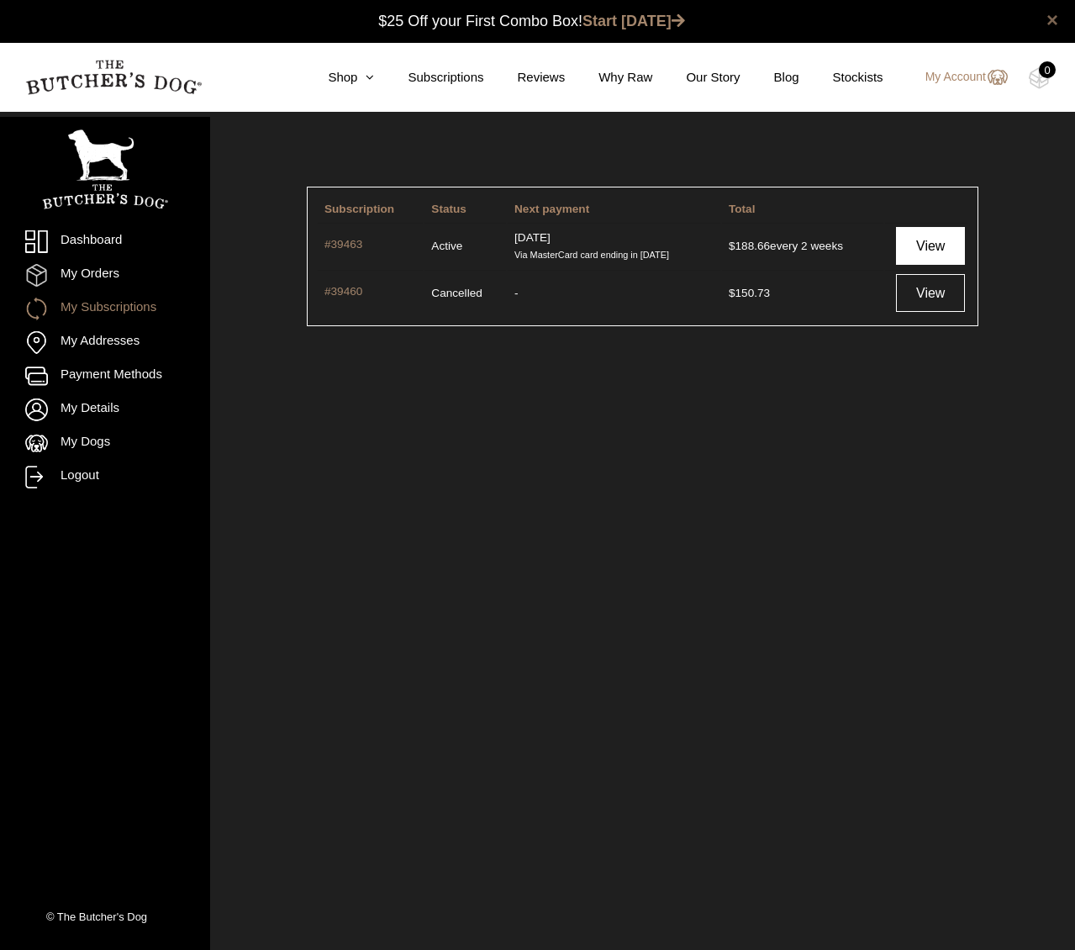  What do you see at coordinates (749, 292) in the screenshot?
I see `span: 150.73` at bounding box center [749, 292].